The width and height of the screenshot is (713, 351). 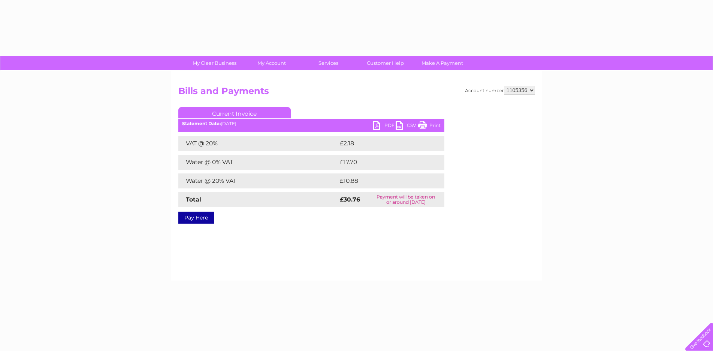 What do you see at coordinates (271, 63) in the screenshot?
I see `a: My Account` at bounding box center [271, 63].